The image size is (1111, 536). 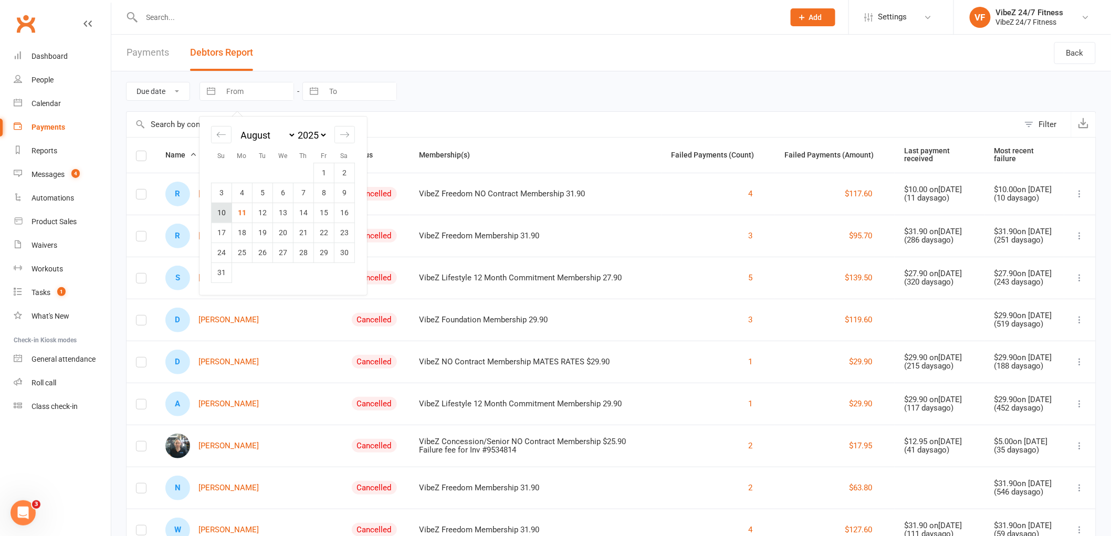 I want to click on td: Monday, August 4, 2025, so click(x=242, y=193).